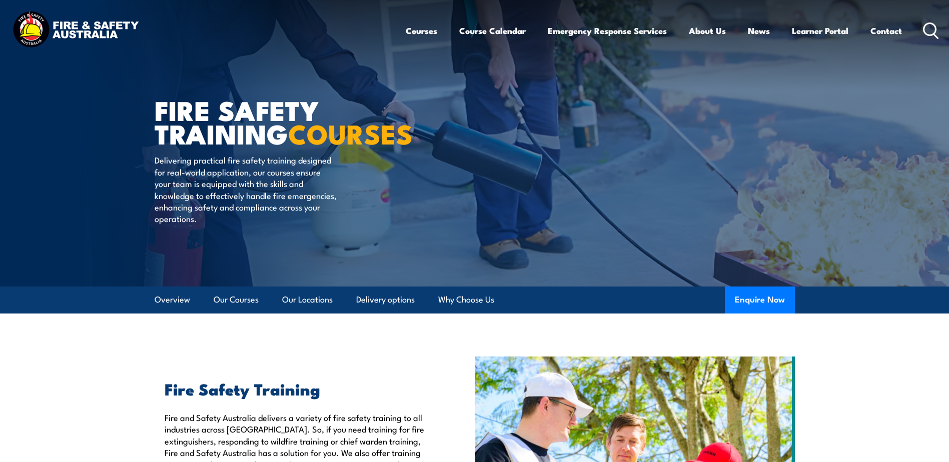 The width and height of the screenshot is (949, 462). What do you see at coordinates (492, 31) in the screenshot?
I see `a: Course Calendar` at bounding box center [492, 31].